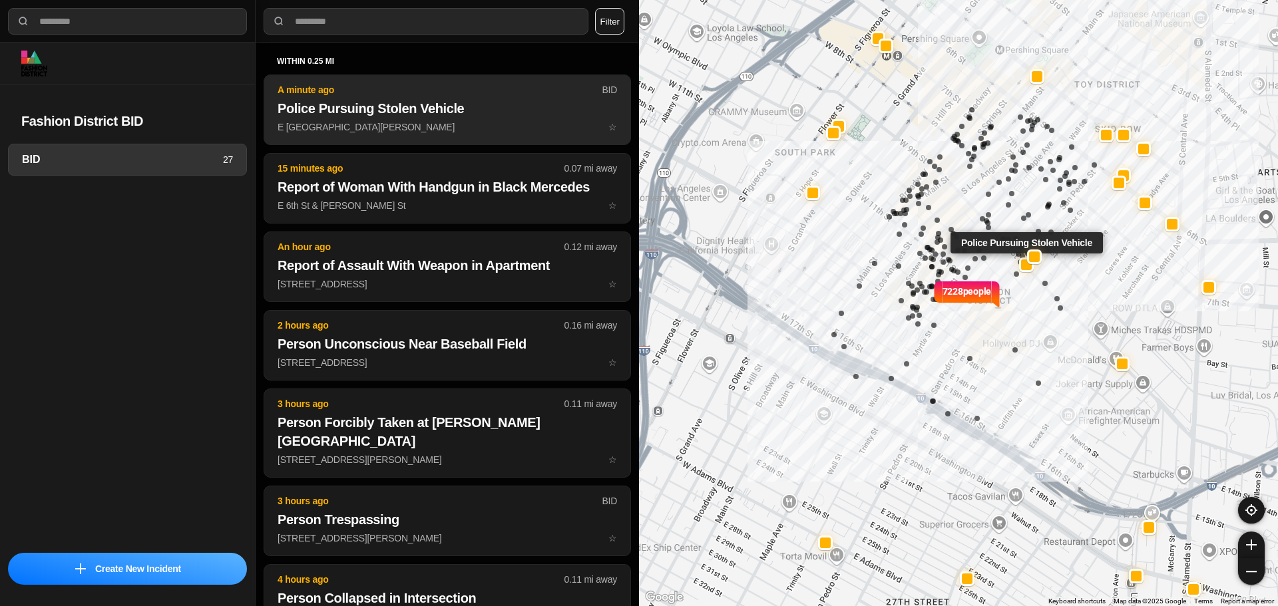 The height and width of the screenshot is (606, 1278). I want to click on a: iconCreate New Incident, so click(127, 569).